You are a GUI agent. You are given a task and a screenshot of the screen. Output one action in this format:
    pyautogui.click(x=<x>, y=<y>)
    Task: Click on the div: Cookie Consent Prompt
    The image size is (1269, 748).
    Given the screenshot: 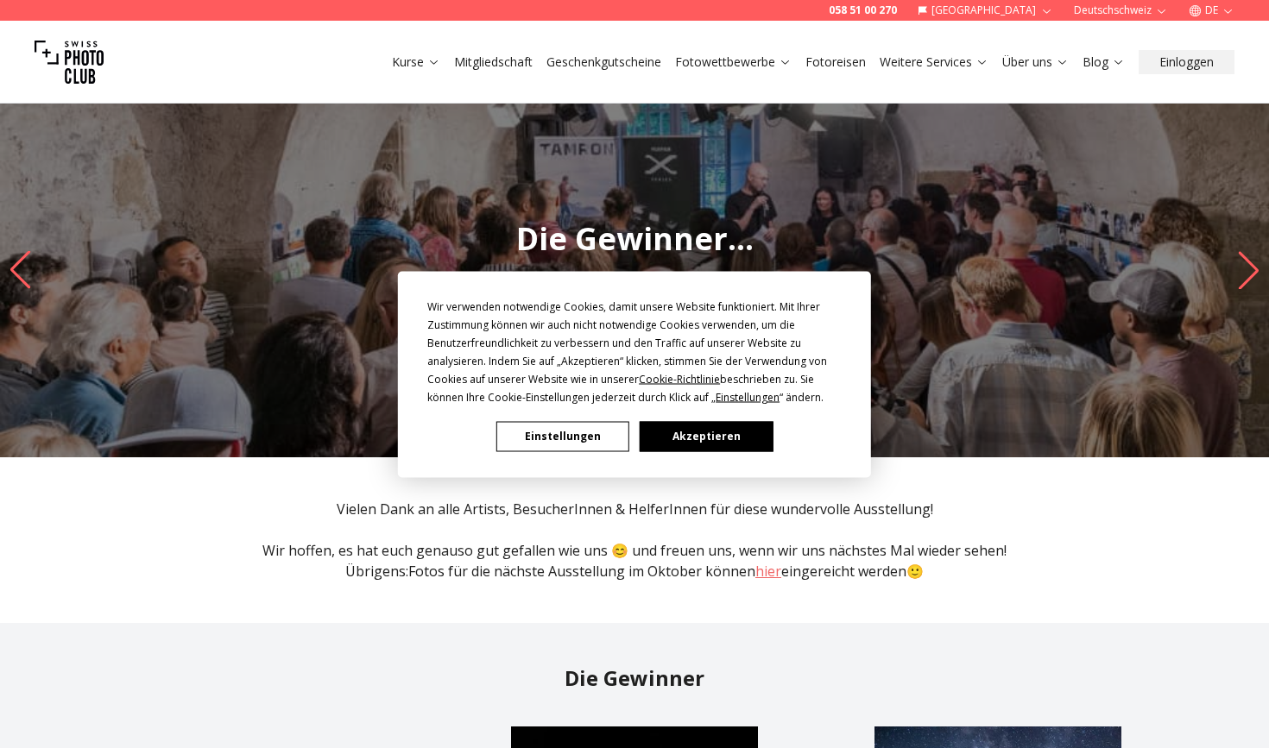 What is the action you would take?
    pyautogui.click(x=634, y=374)
    